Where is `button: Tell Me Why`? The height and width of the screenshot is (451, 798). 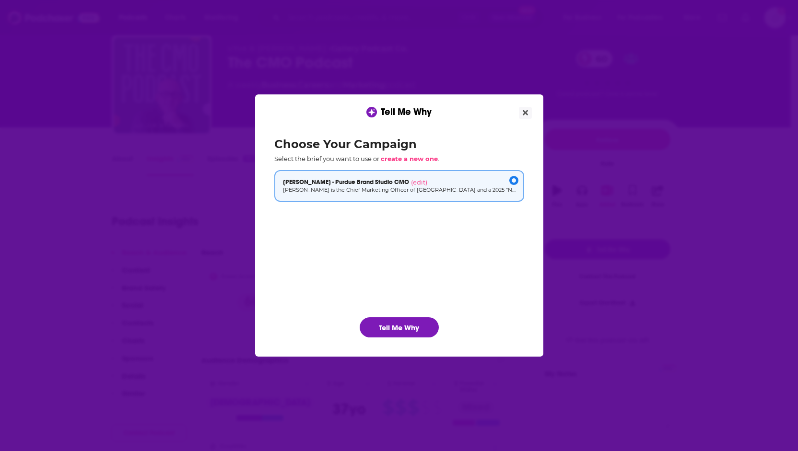 button: Tell Me Why is located at coordinates (399, 328).